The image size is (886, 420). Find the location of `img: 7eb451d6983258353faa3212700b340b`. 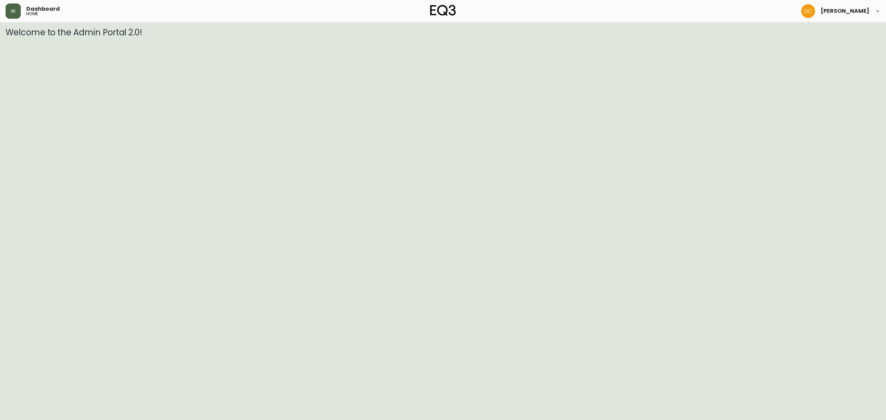

img: 7eb451d6983258353faa3212700b340b is located at coordinates (808, 11).